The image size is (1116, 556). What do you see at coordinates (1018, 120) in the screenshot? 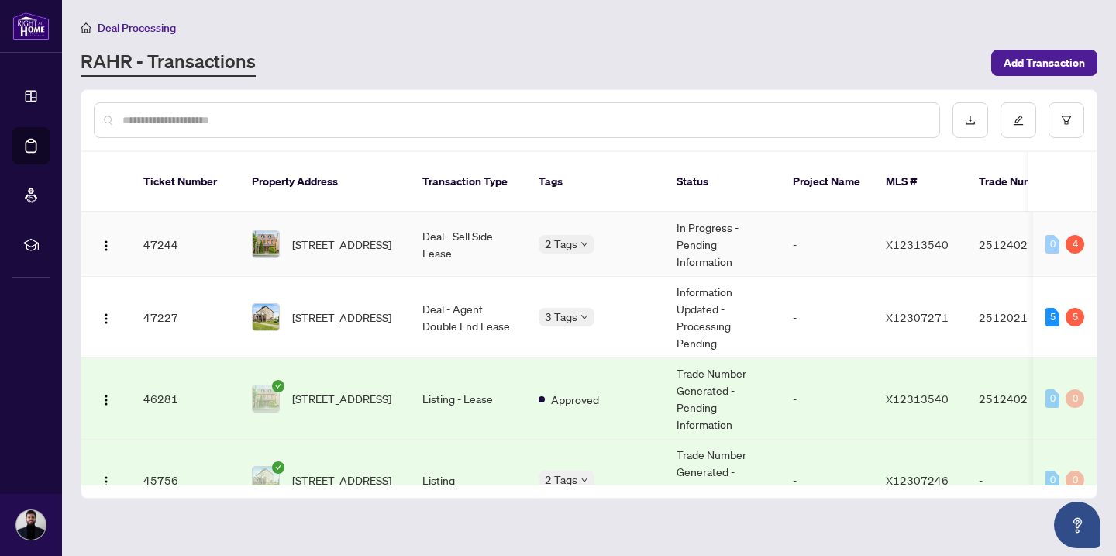
I see `span: edit` at bounding box center [1018, 120].